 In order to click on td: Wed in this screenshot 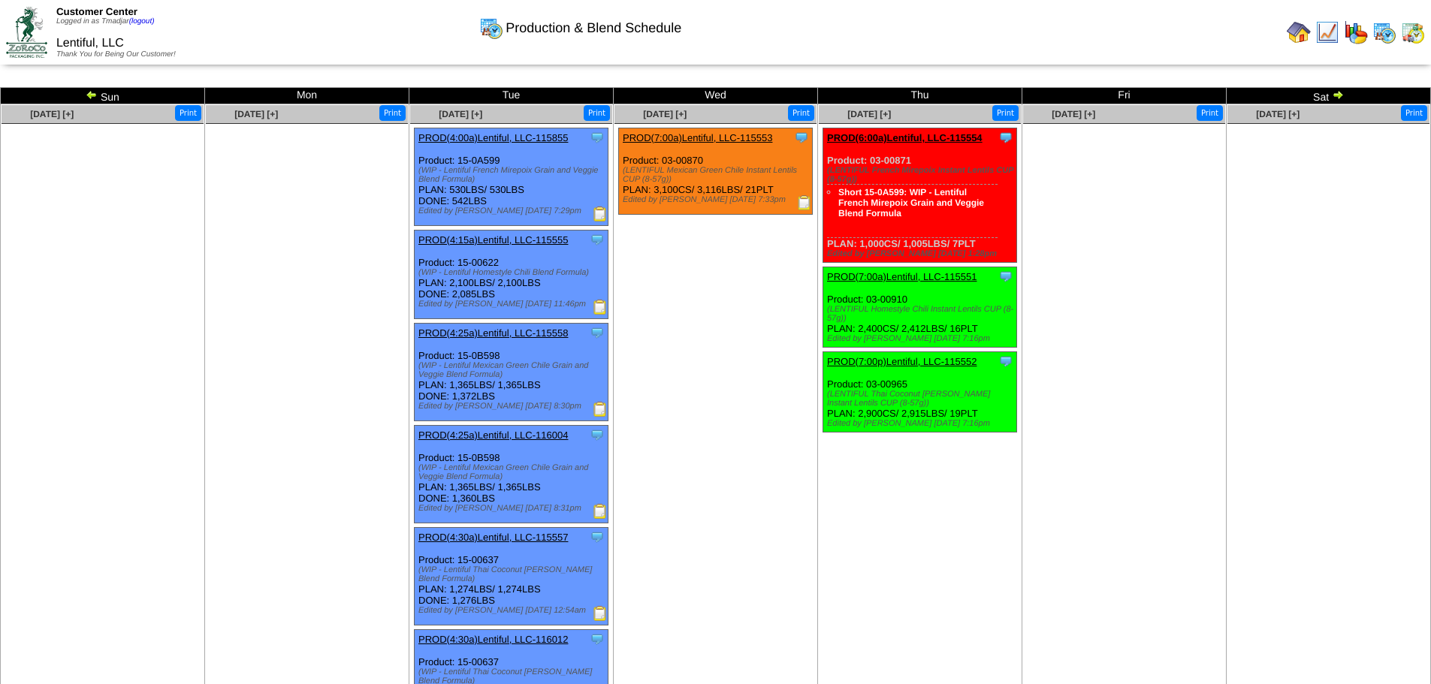, I will do `click(716, 96)`.